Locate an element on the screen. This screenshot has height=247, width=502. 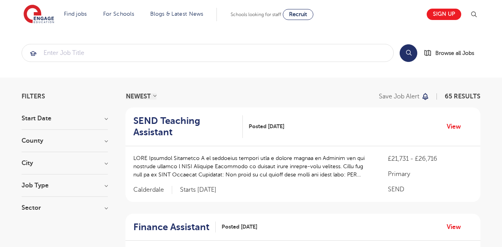
h3: Sector is located at coordinates (65, 208).